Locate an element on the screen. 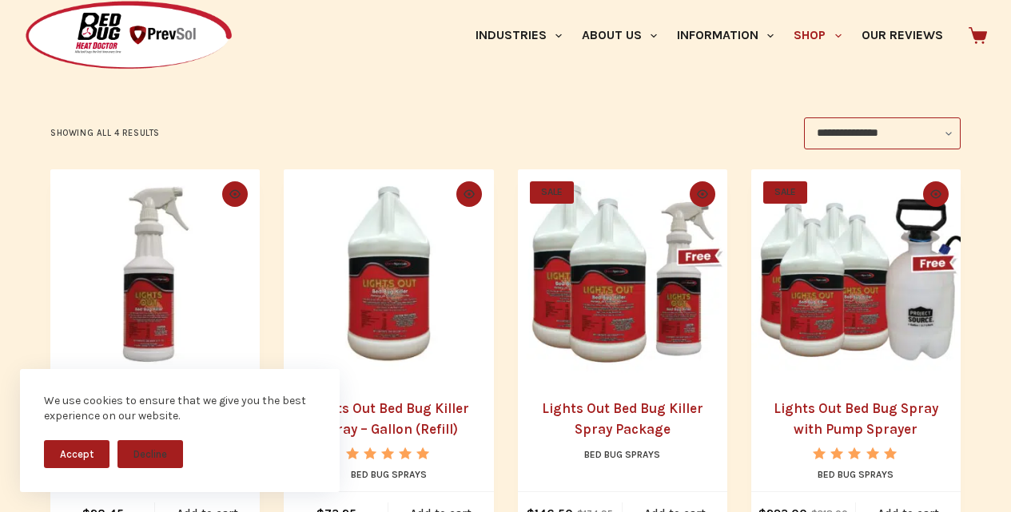  picture: lights-out-gallon is located at coordinates (388, 274).